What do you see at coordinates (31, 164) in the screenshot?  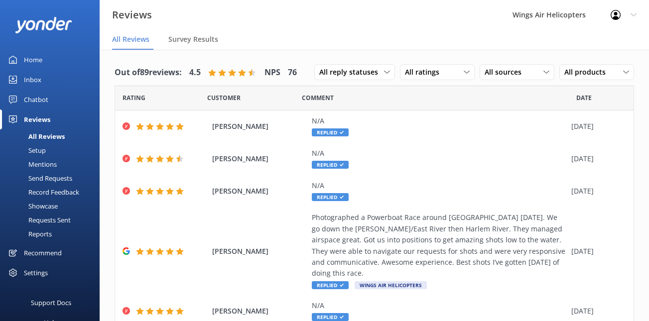 I see `div: Mentions` at bounding box center [31, 164].